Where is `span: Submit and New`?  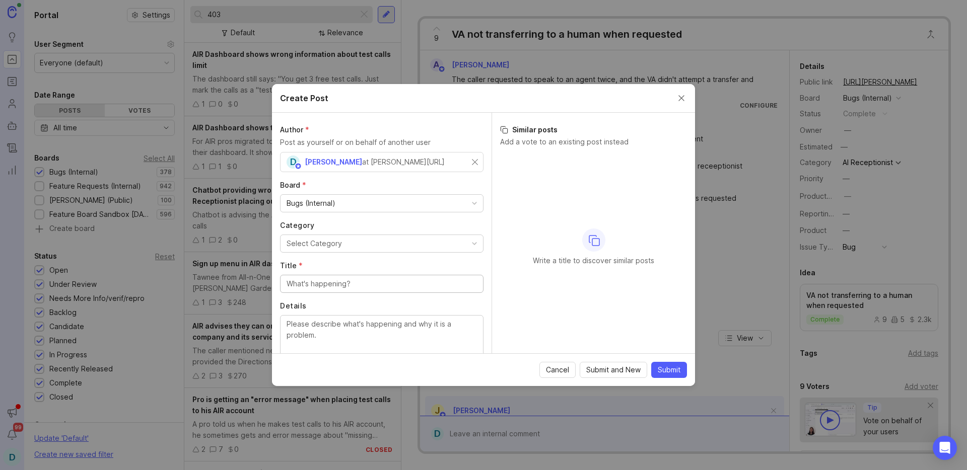 span: Submit and New is located at coordinates (613, 370).